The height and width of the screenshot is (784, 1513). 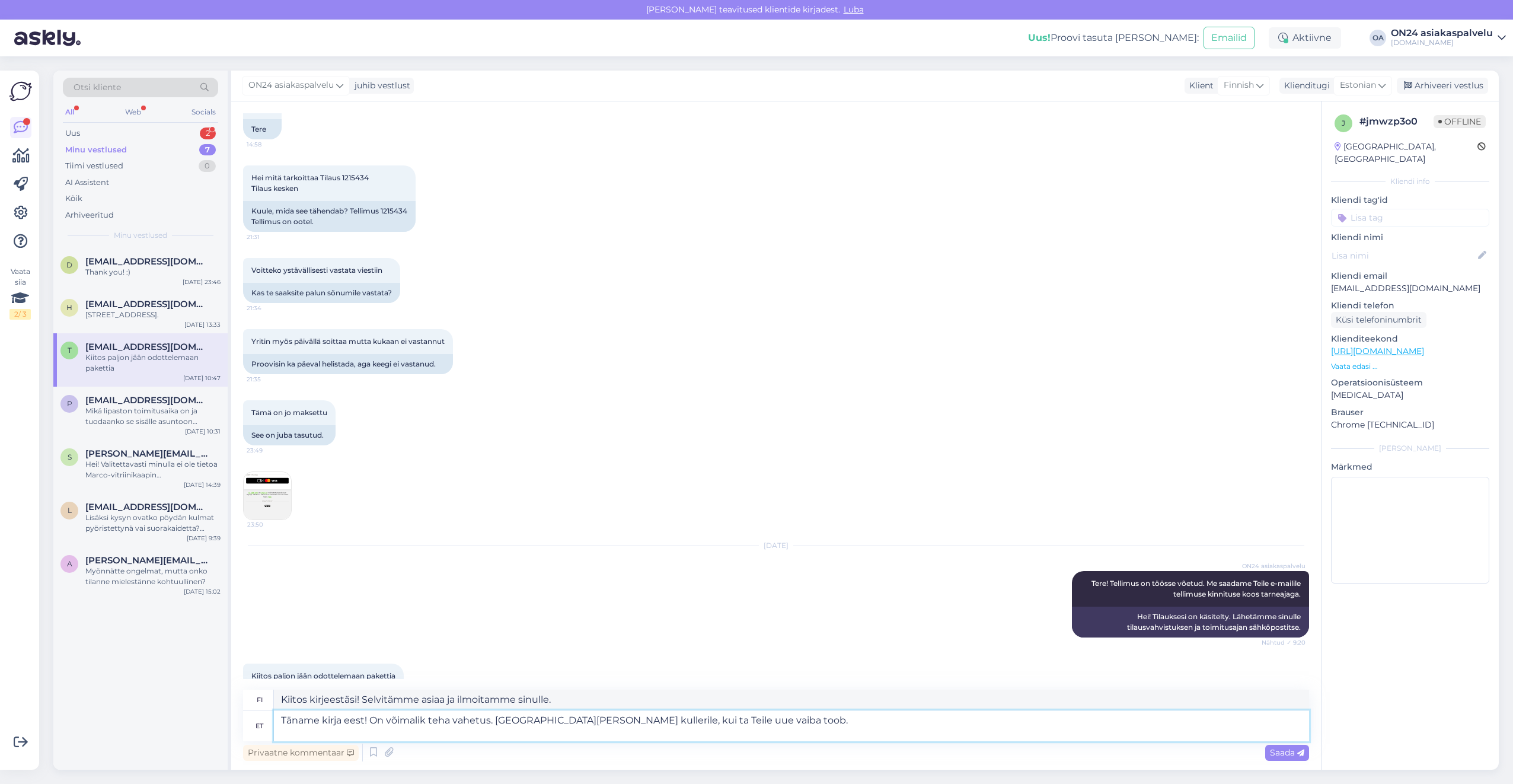 What do you see at coordinates (147, 304) in the screenshot?
I see `span: hurinapiipari@hotmail.com` at bounding box center [147, 304].